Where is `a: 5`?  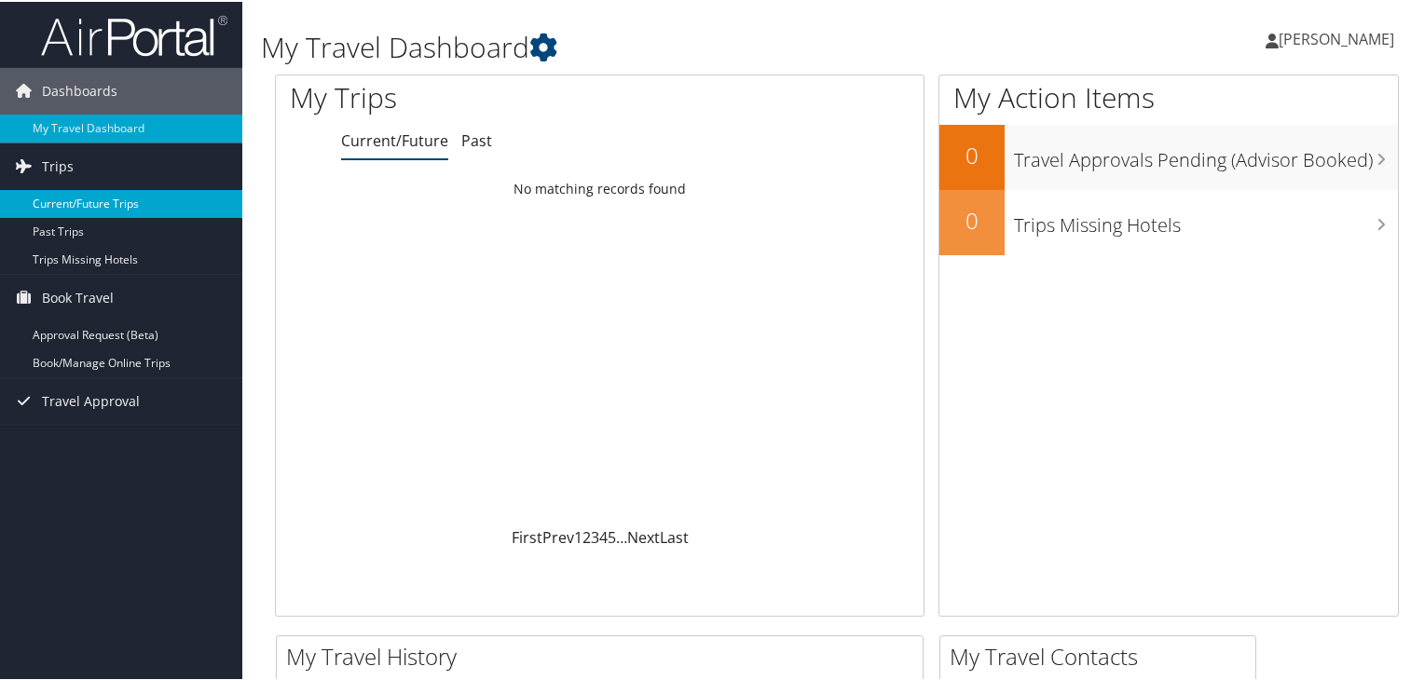 a: 5 is located at coordinates (611, 536).